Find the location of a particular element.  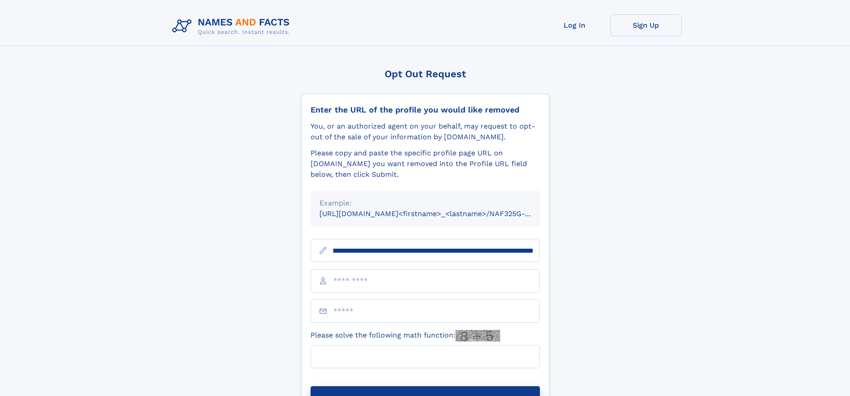

div: Enter the URL of the profile you would like removed is located at coordinates (425, 110).